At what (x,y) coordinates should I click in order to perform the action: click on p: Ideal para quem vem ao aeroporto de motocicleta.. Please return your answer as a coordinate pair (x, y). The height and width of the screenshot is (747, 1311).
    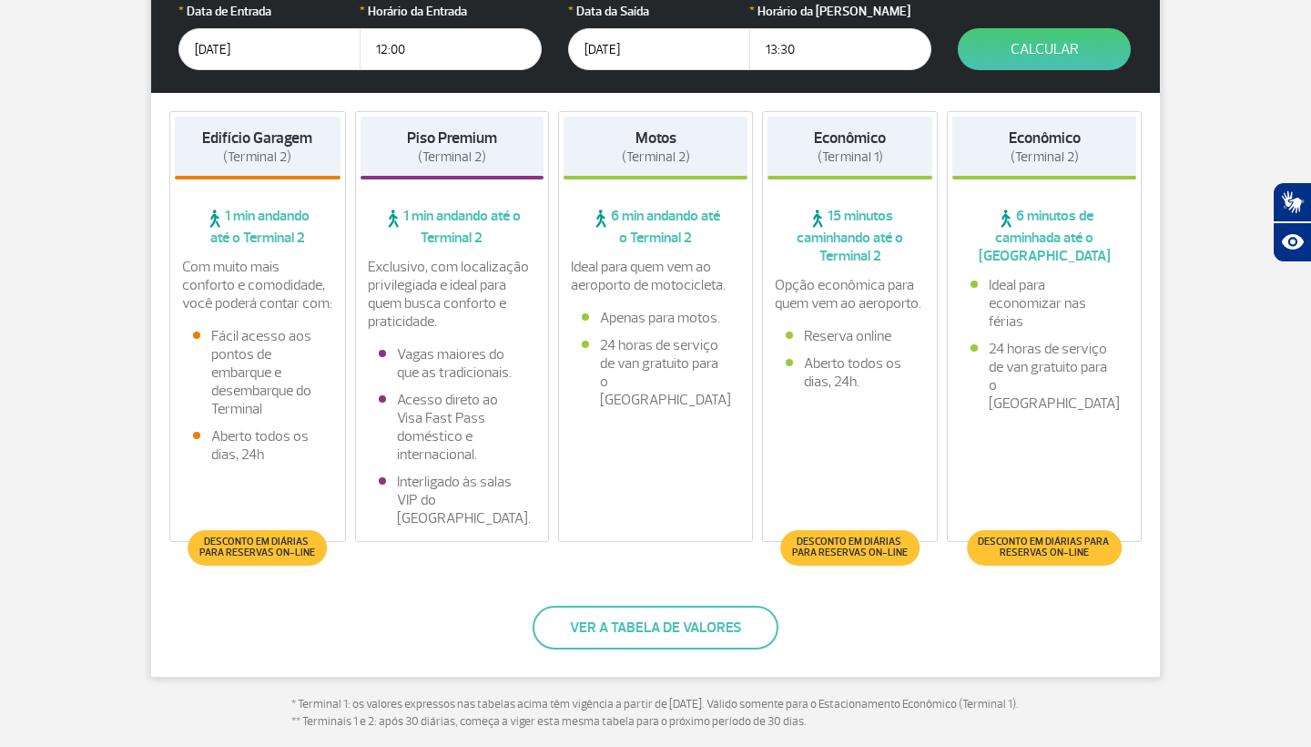
    Looking at the image, I should click on (656, 276).